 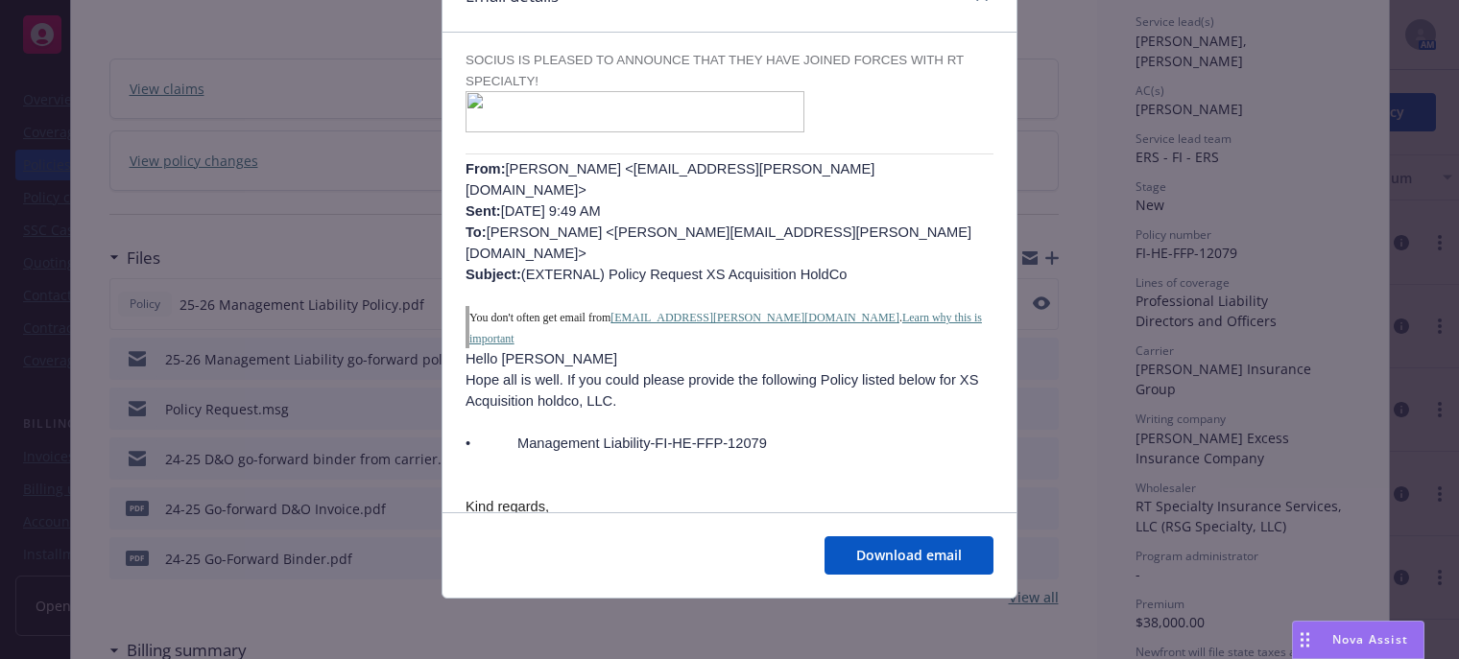 What do you see at coordinates (507, 507) in the screenshot?
I see `span: Kind regards,` at bounding box center [507, 507].